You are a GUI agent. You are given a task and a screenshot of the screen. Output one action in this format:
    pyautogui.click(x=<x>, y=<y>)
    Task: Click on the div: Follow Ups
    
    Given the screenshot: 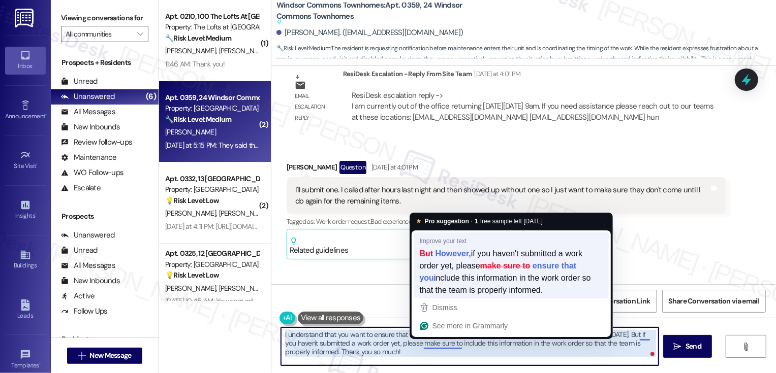 What is the action you would take?
    pyautogui.click(x=84, y=311)
    